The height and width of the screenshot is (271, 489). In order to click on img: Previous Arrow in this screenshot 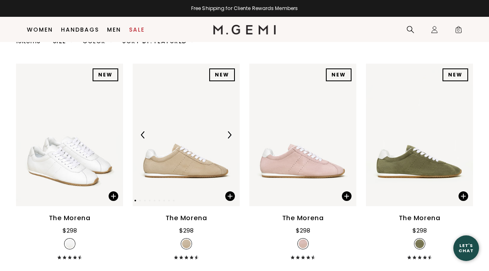, I will do `click(143, 135)`.